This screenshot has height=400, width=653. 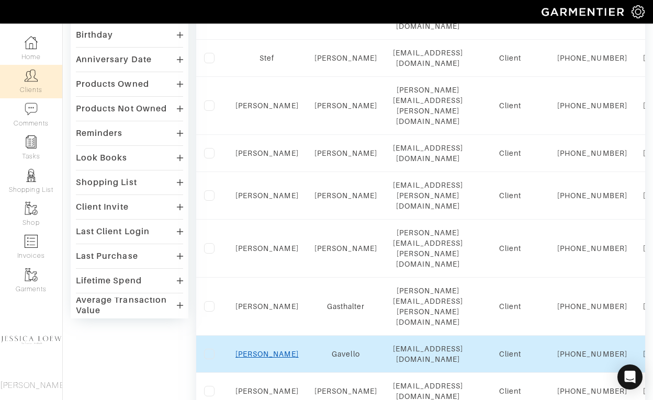 I want to click on div: Birthday, so click(x=94, y=35).